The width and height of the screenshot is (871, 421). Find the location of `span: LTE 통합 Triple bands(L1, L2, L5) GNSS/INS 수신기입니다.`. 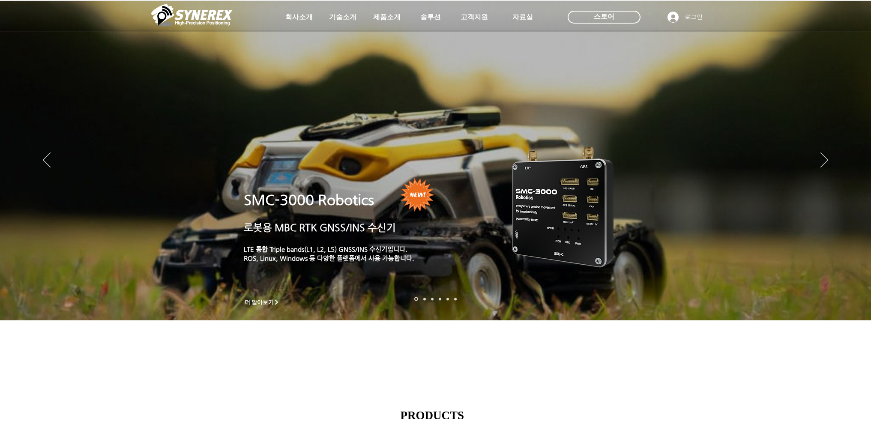

span: LTE 통합 Triple bands(L1, L2, L5) GNSS/INS 수신기입니다. is located at coordinates (326, 249).